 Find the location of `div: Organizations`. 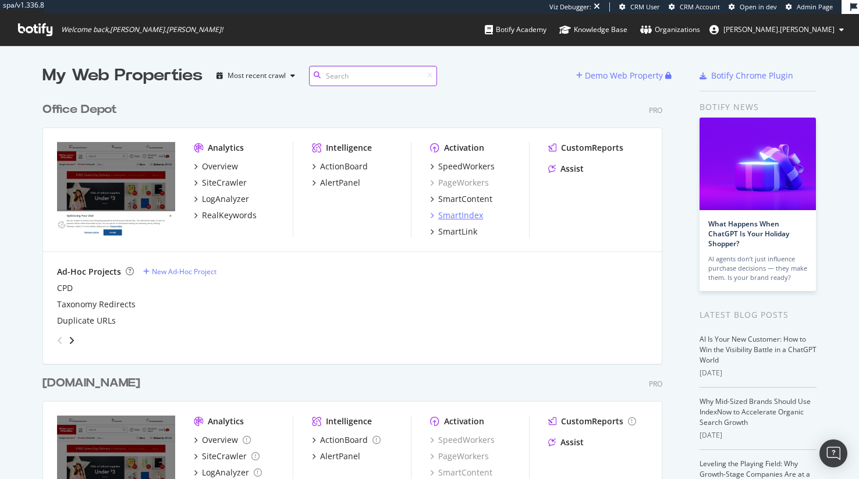

div: Organizations is located at coordinates (669, 30).